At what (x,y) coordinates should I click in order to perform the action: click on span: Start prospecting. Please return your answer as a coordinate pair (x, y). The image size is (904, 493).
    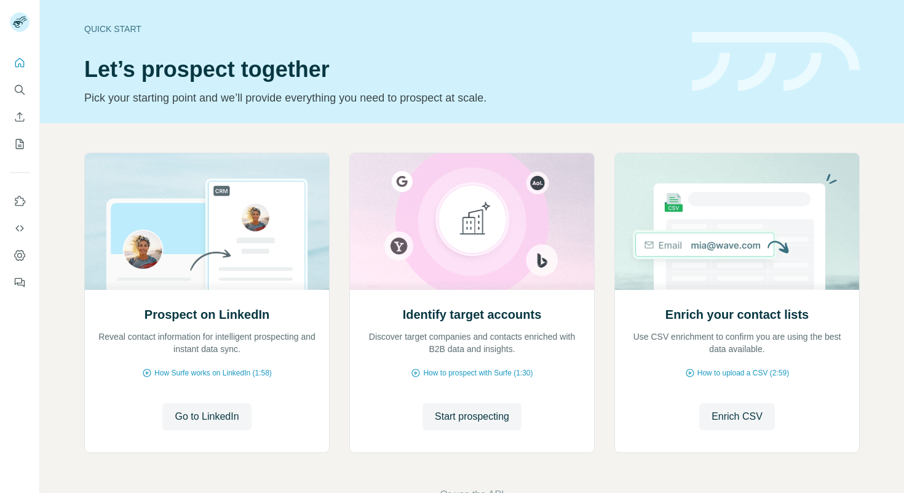
    Looking at the image, I should click on (472, 416).